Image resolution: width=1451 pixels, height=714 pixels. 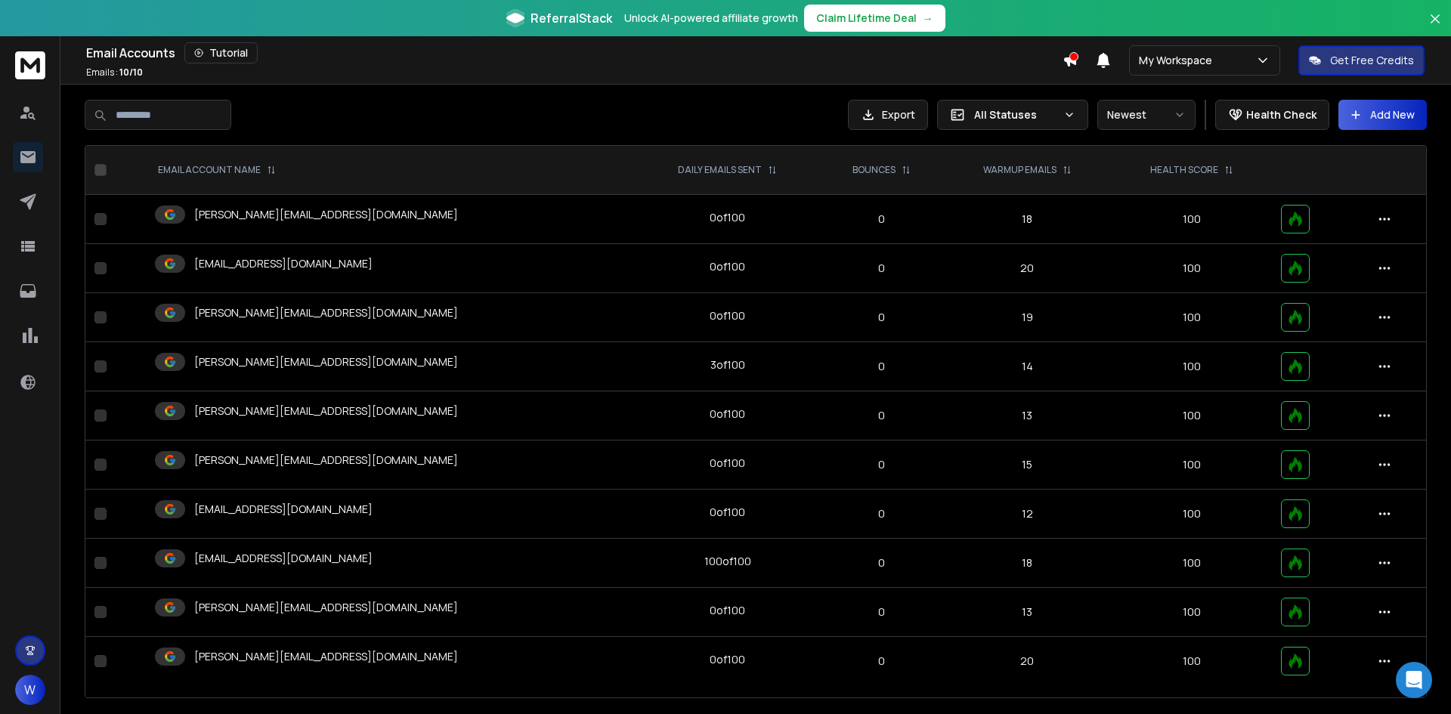 What do you see at coordinates (1414, 680) in the screenshot?
I see `div: Open Intercom Messenger` at bounding box center [1414, 680].